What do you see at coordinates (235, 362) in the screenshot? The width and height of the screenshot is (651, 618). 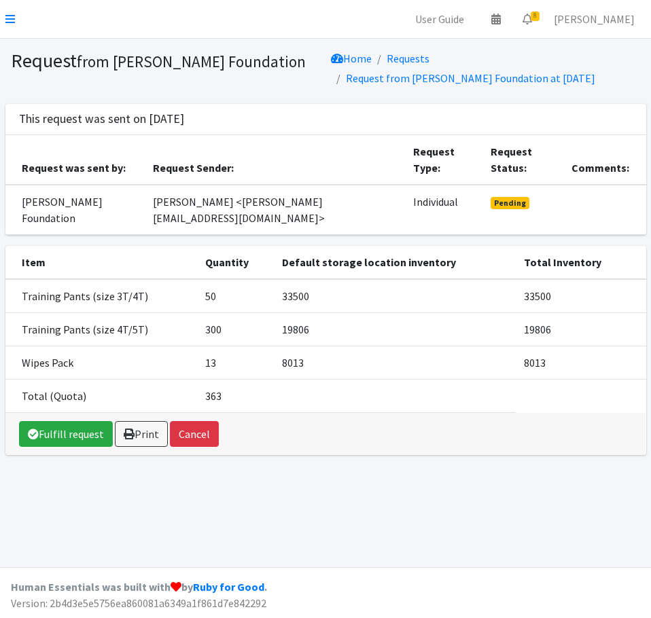 I see `td: 13` at bounding box center [235, 362].